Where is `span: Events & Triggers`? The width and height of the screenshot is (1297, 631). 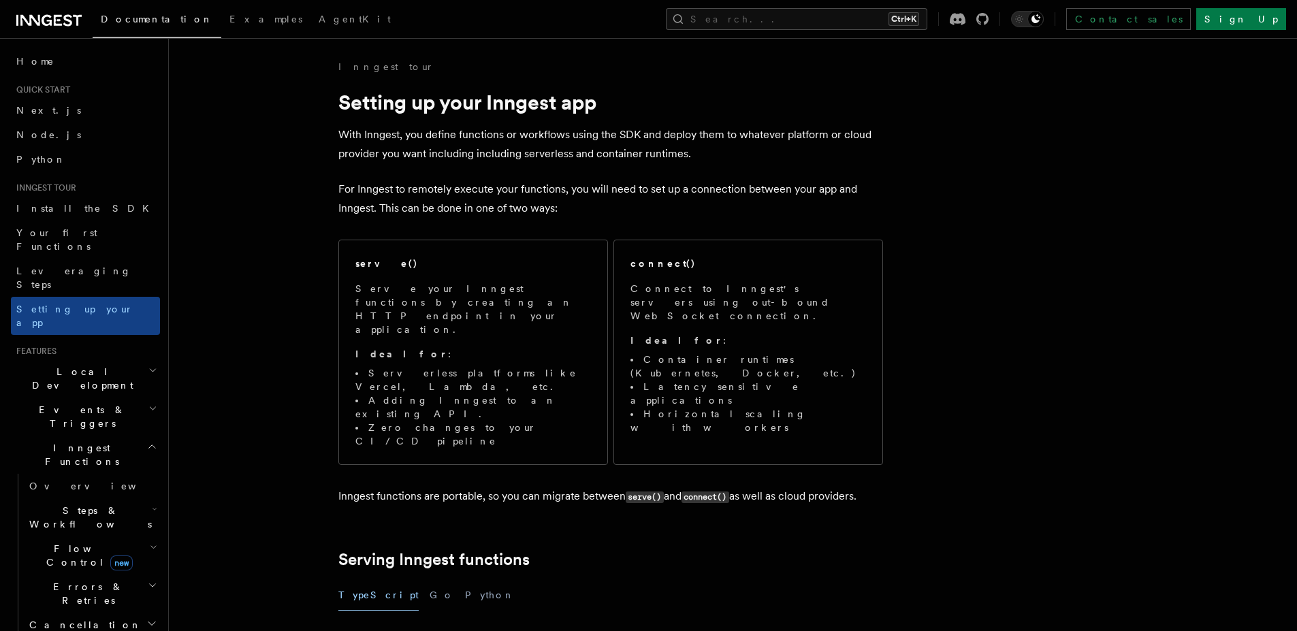
span: Events & Triggers is located at coordinates (80, 417).